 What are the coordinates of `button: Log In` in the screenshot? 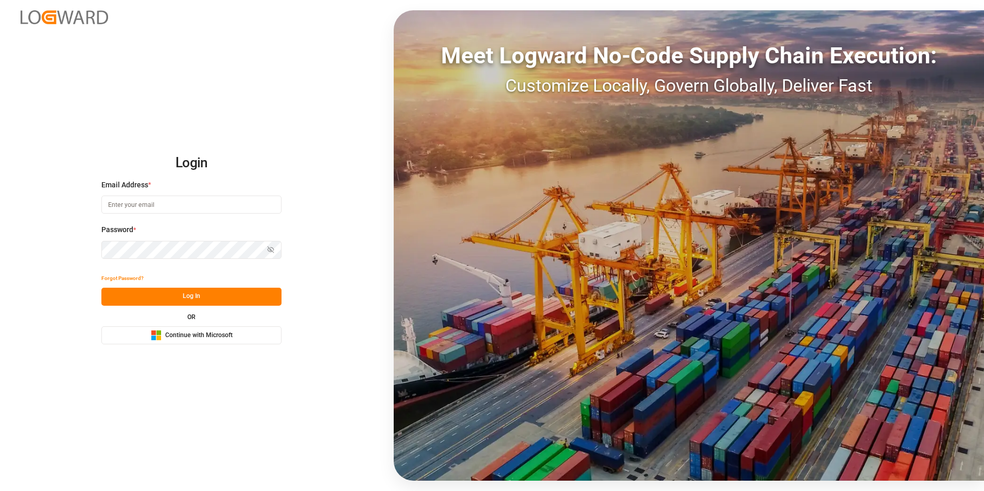 It's located at (191, 296).